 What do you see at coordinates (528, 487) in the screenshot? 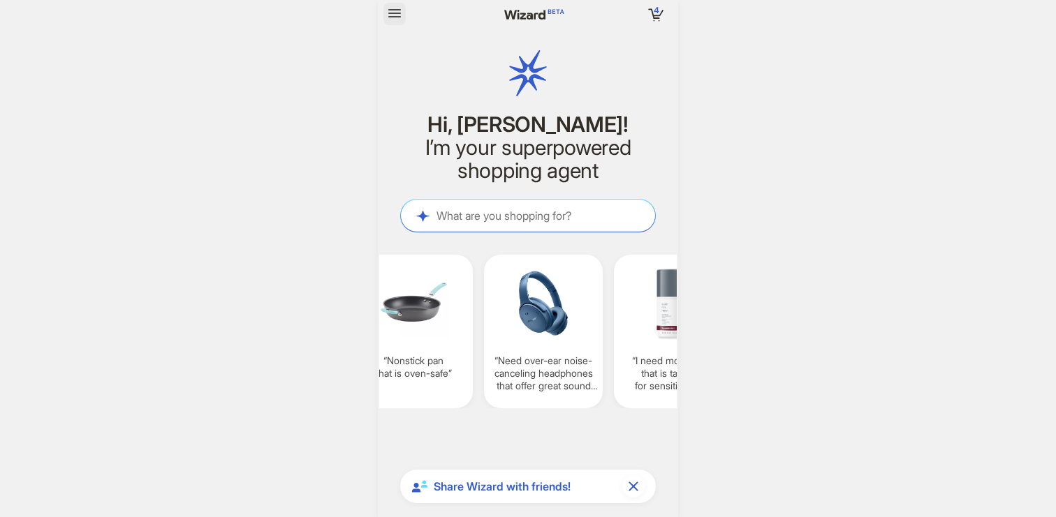
I see `div: Share Wizard with friends!` at bounding box center [528, 487].